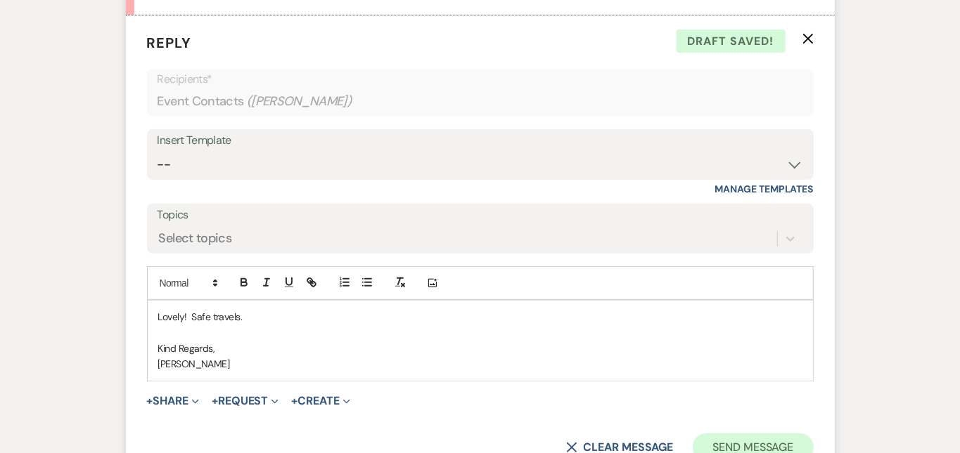 The width and height of the screenshot is (960, 453). What do you see at coordinates (731, 41) in the screenshot?
I see `span: Draft saved!` at bounding box center [731, 41].